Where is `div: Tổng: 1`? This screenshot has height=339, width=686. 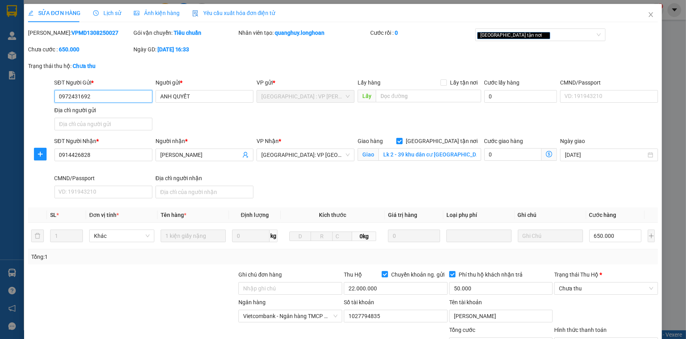
div: Tổng: 1 is located at coordinates (148, 257).